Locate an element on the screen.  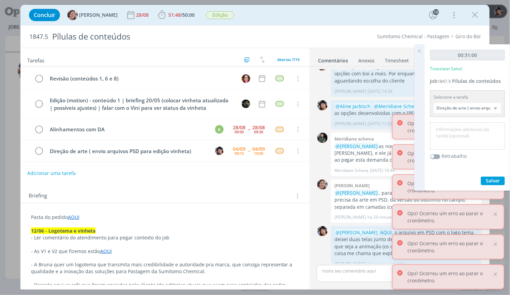
span: Concluir is located at coordinates (44, 15).